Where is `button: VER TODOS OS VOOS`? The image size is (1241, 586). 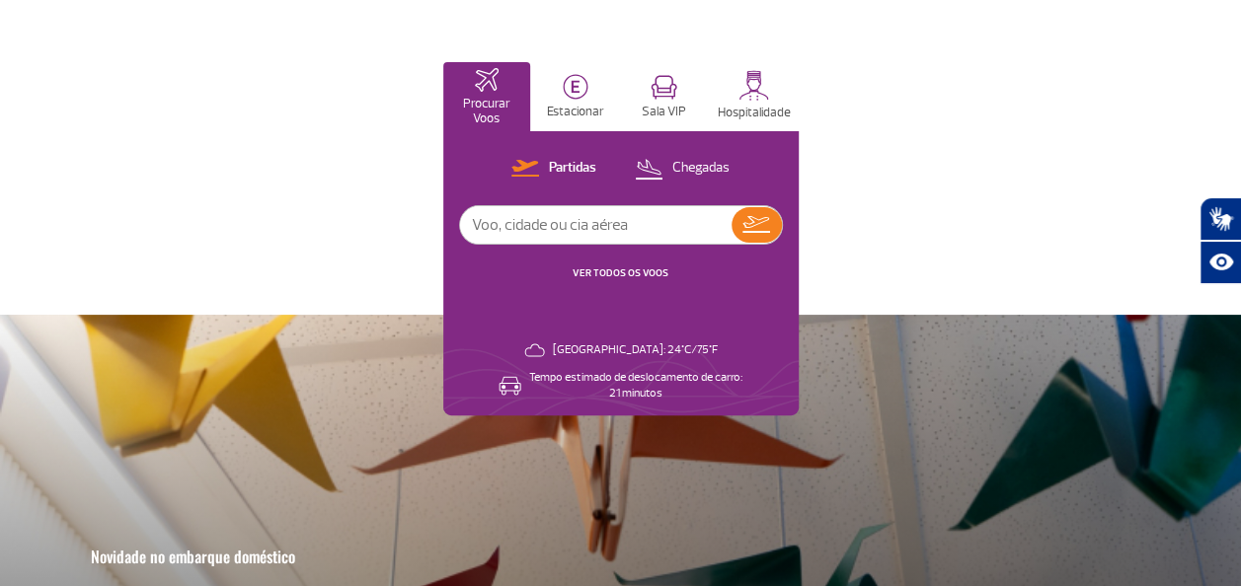 button: VER TODOS OS VOOS is located at coordinates (620, 273).